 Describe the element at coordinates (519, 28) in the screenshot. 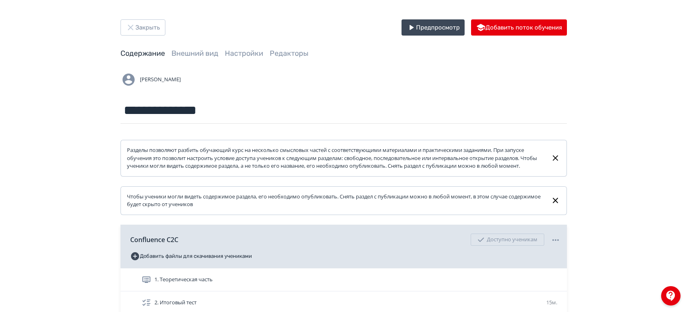

I see `button: Добавить поток обучения` at that location.